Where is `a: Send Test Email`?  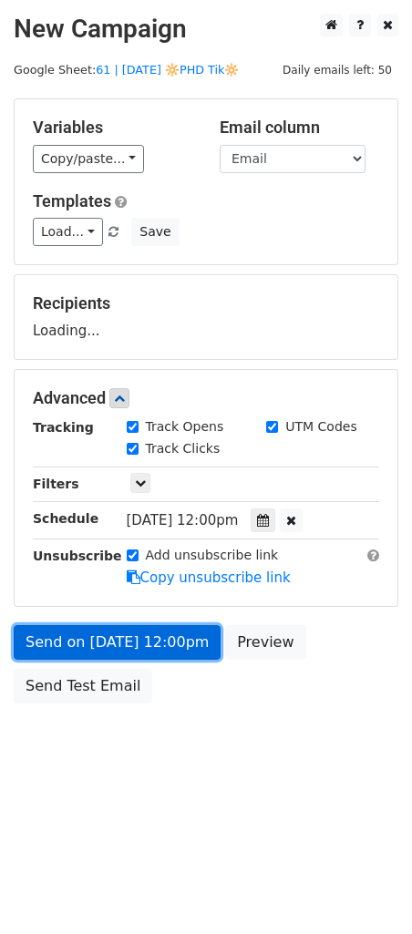
a: Send Test Email is located at coordinates (83, 686).